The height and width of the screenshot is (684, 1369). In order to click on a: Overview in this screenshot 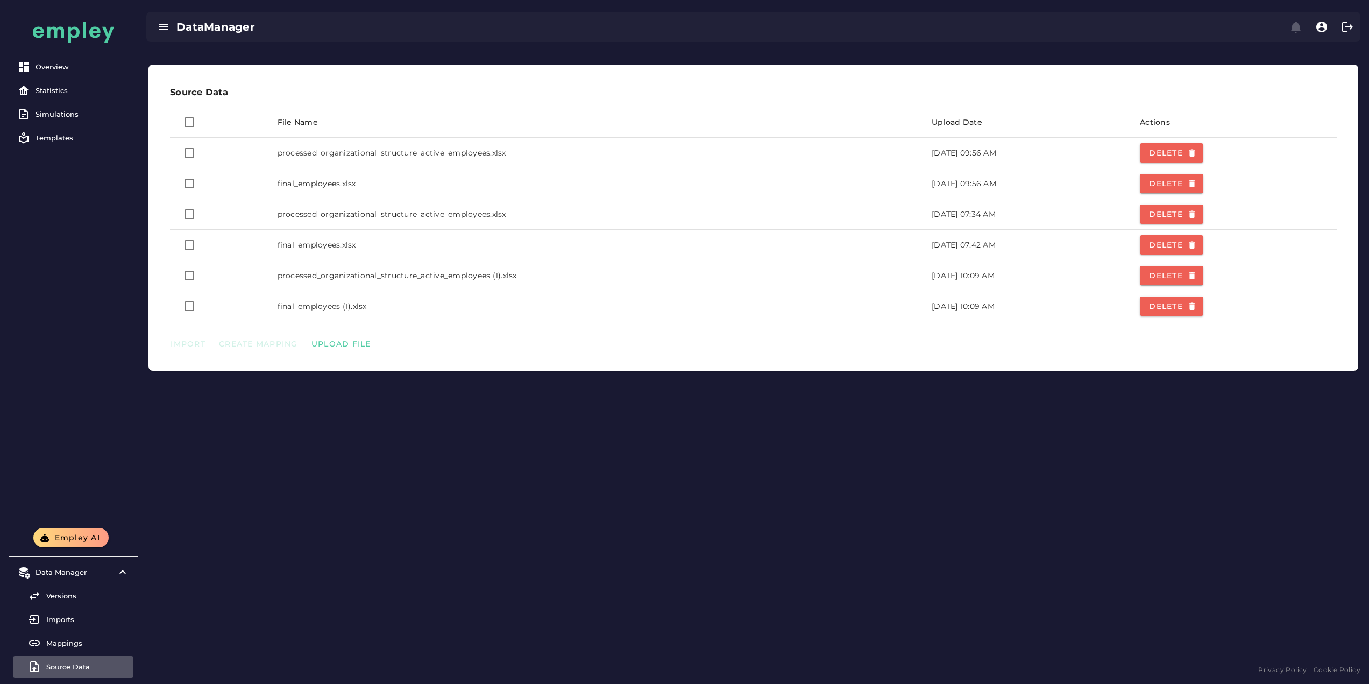, I will do `click(73, 67)`.